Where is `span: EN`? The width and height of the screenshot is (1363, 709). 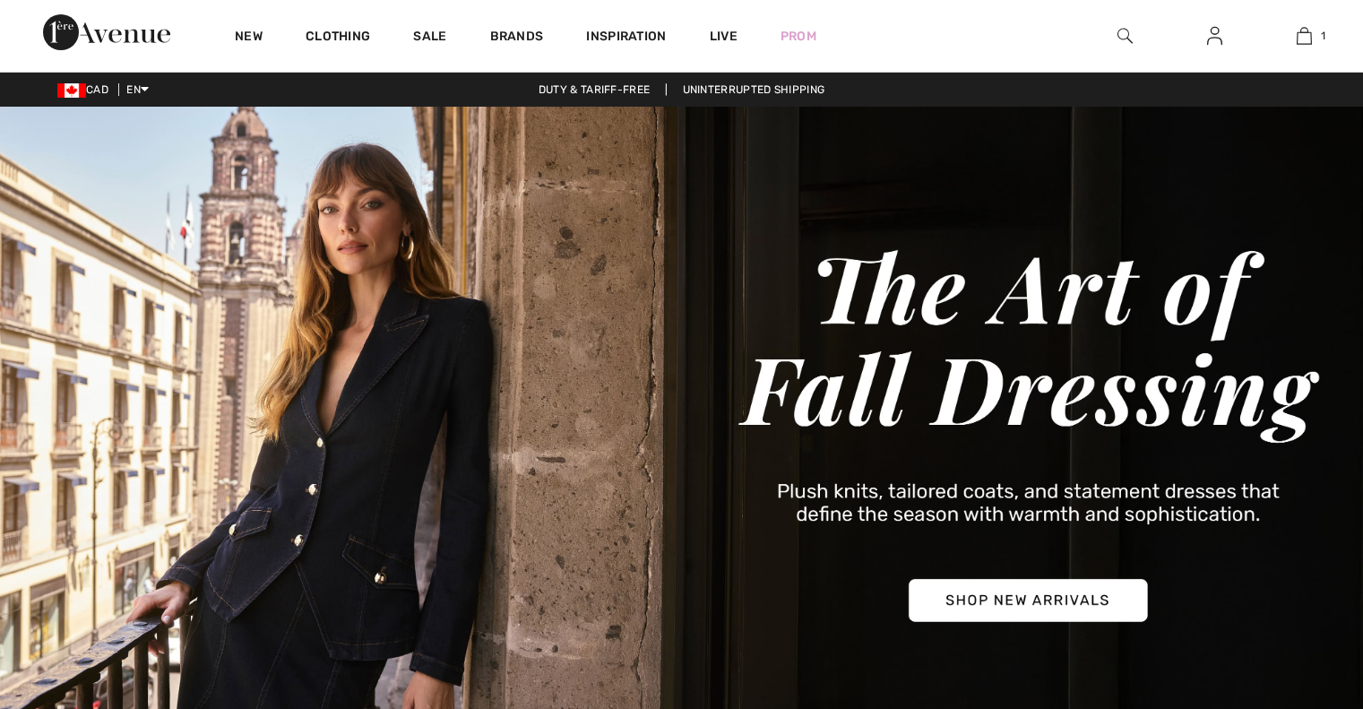 span: EN is located at coordinates (137, 90).